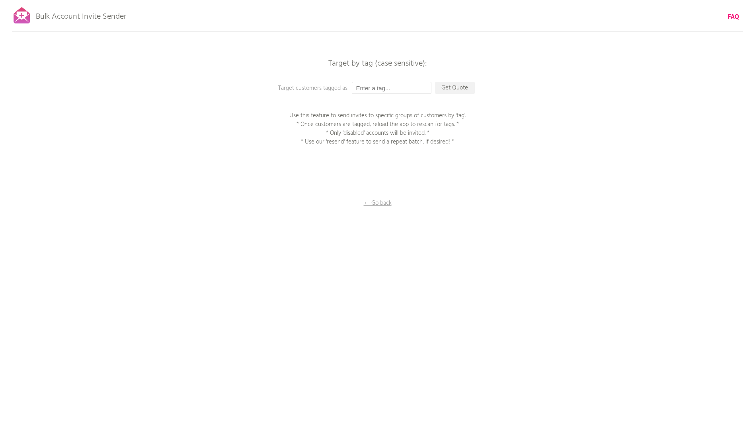 The width and height of the screenshot is (755, 427). I want to click on p: Use this feature to send invites to specific groups of customers by 'tag'. * Once customers are t..., so click(378, 129).